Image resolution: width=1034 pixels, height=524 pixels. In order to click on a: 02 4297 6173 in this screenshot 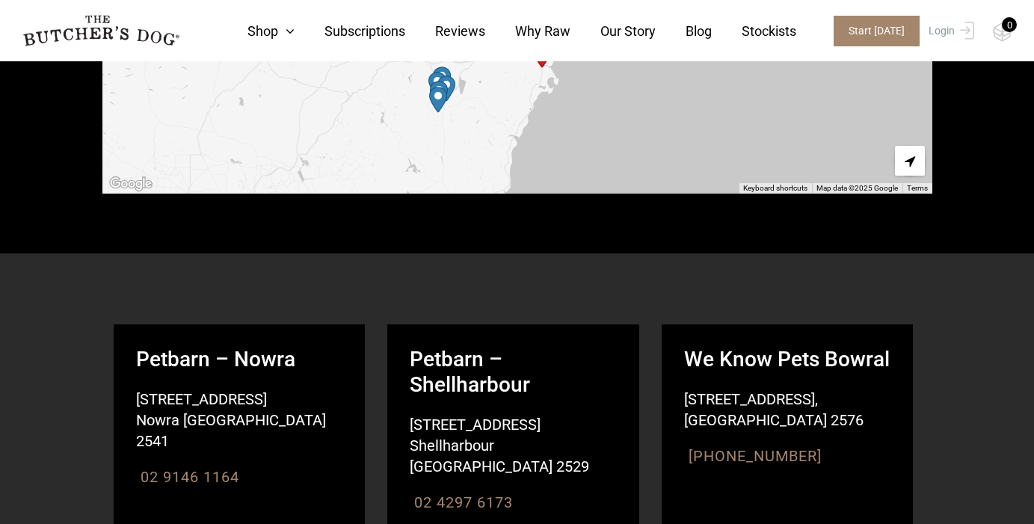, I will do `click(464, 503)`.